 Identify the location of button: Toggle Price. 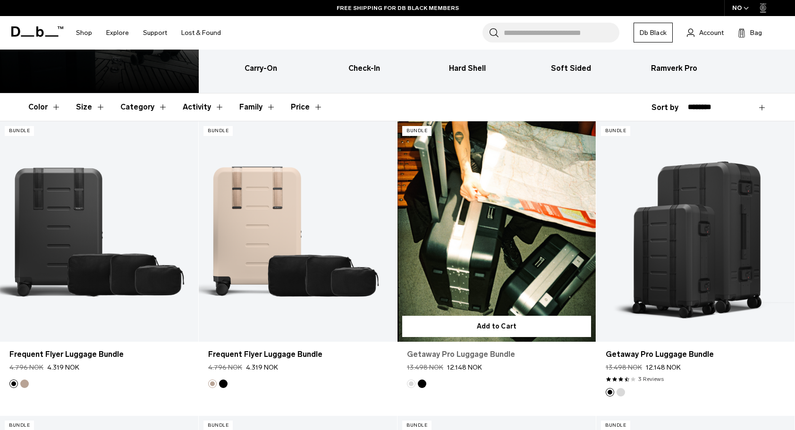
(307, 107).